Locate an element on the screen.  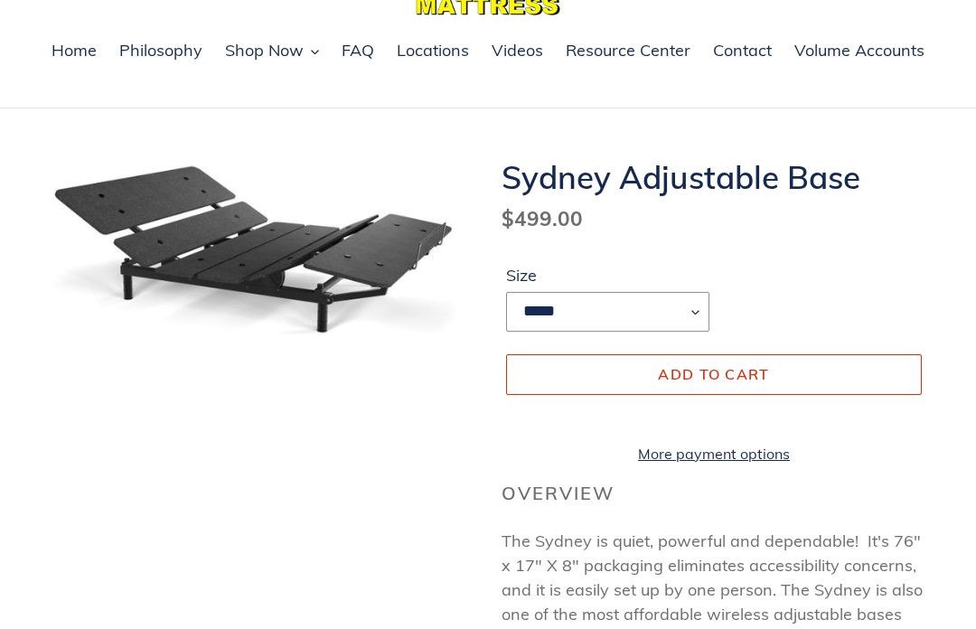
button: Shop Now is located at coordinates (272, 52).